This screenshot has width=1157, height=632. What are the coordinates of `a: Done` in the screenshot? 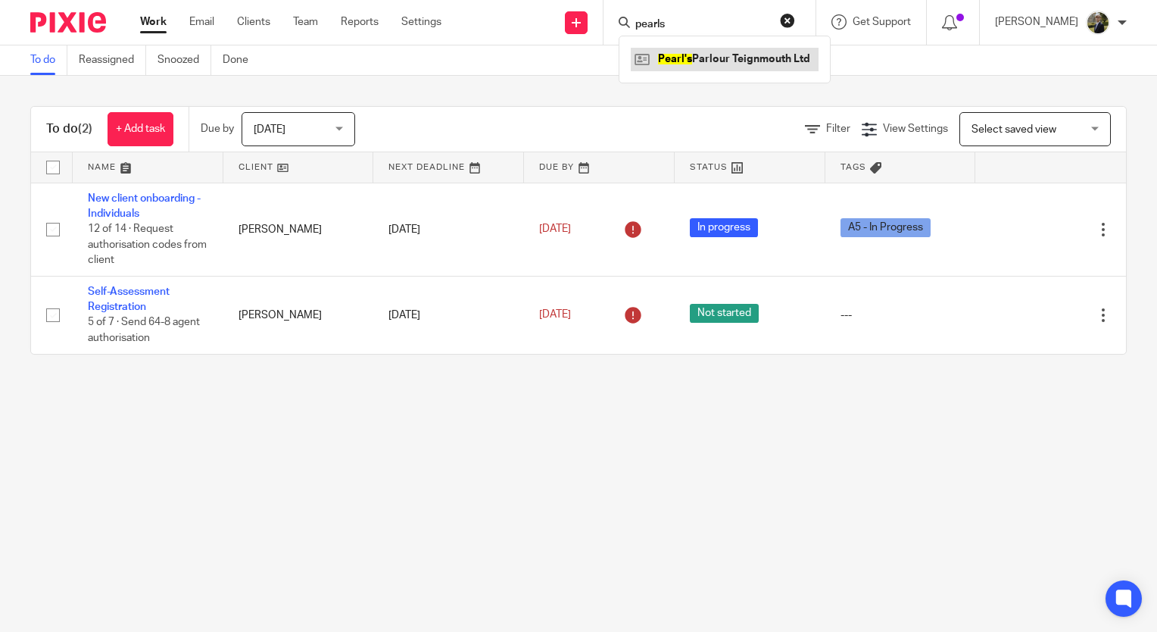 It's located at (241, 60).